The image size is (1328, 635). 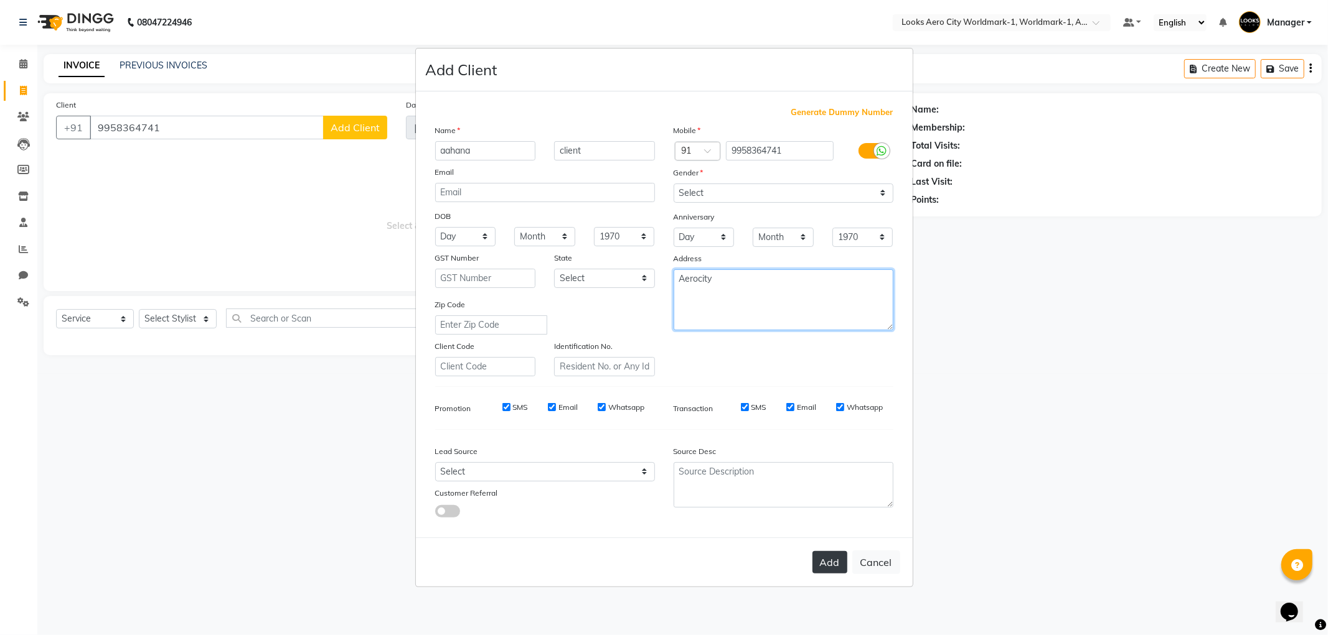 What do you see at coordinates (688, 173) in the screenshot?
I see `label: Gender` at bounding box center [688, 173].